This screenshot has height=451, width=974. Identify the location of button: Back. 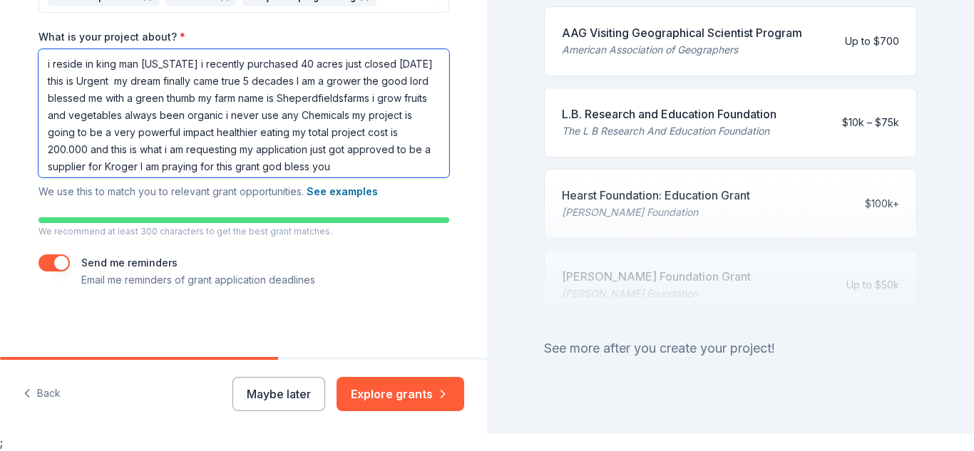
(41, 394).